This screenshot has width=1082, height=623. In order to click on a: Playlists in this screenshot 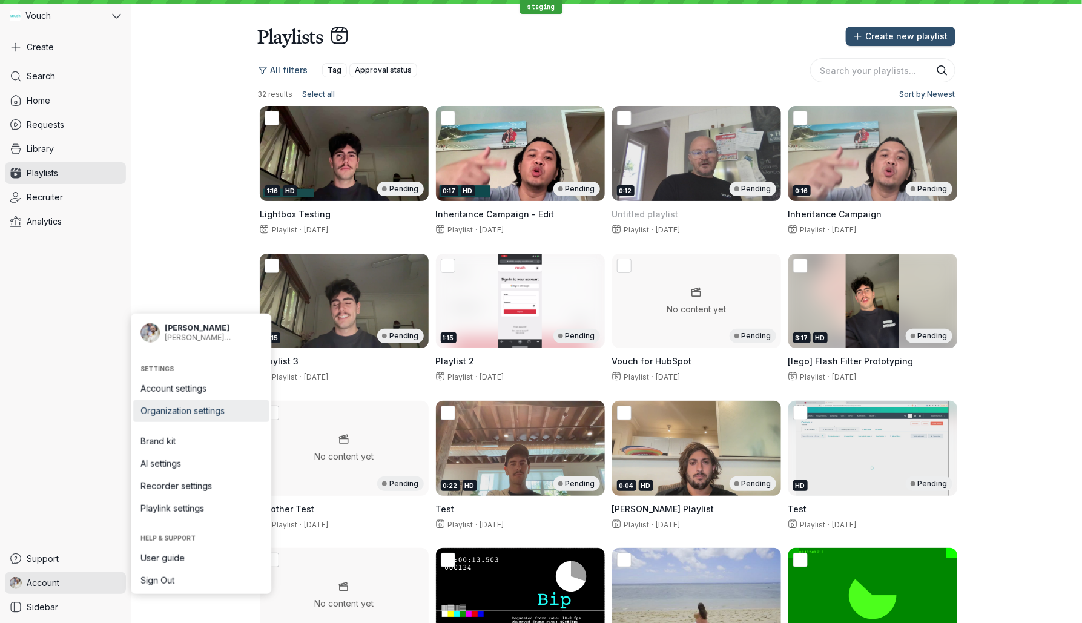, I will do `click(65, 173)`.